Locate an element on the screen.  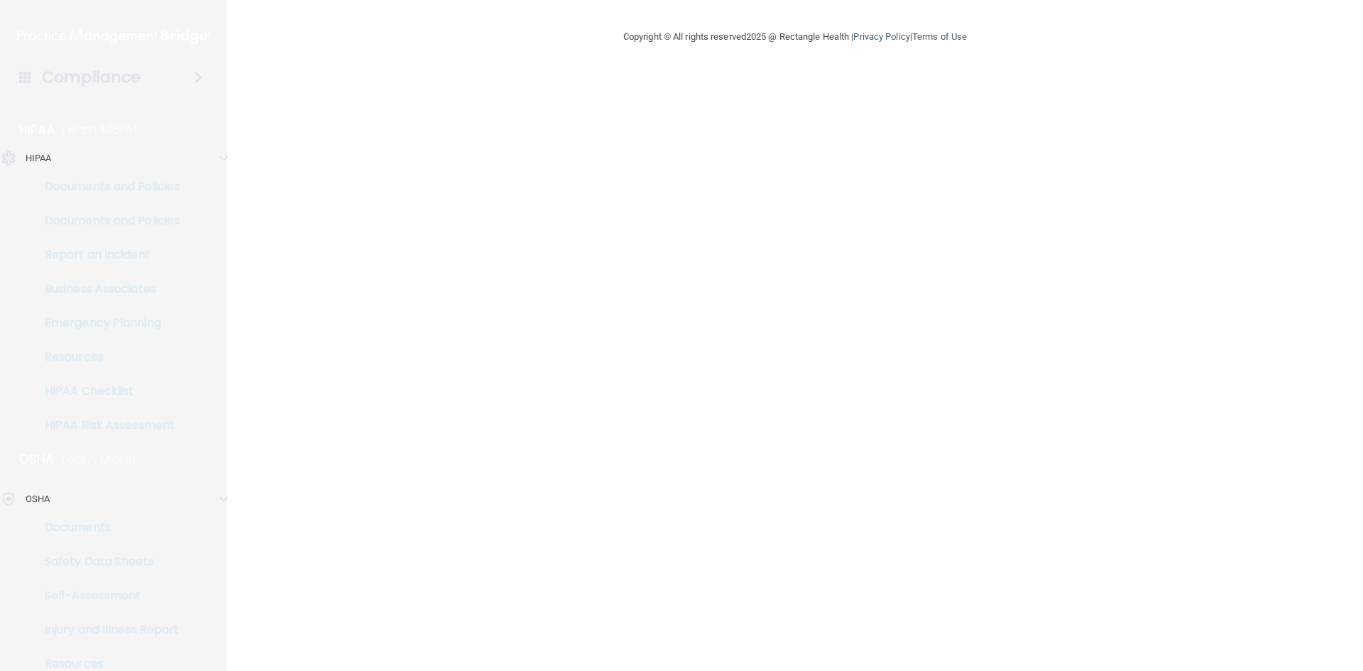
p: Safety Data Sheets is located at coordinates (106, 561).